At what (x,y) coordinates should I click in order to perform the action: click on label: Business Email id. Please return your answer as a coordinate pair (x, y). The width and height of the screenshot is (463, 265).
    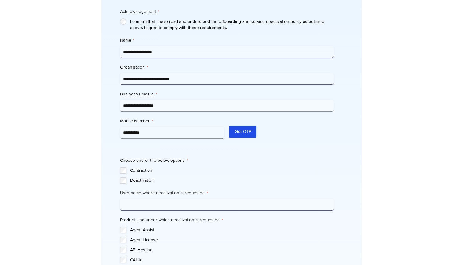
    Looking at the image, I should click on (227, 94).